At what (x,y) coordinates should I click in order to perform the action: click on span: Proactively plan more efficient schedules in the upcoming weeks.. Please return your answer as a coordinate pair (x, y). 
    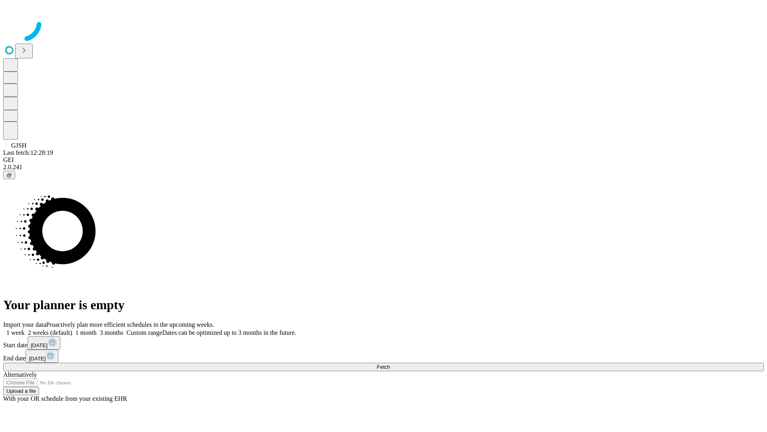
    Looking at the image, I should click on (130, 324).